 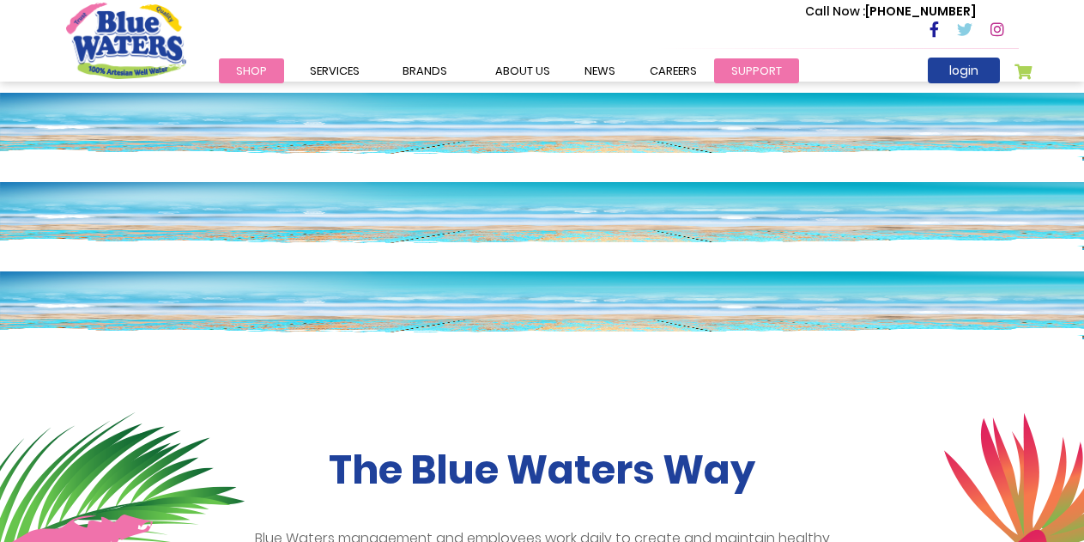 I want to click on a: careers, so click(x=673, y=70).